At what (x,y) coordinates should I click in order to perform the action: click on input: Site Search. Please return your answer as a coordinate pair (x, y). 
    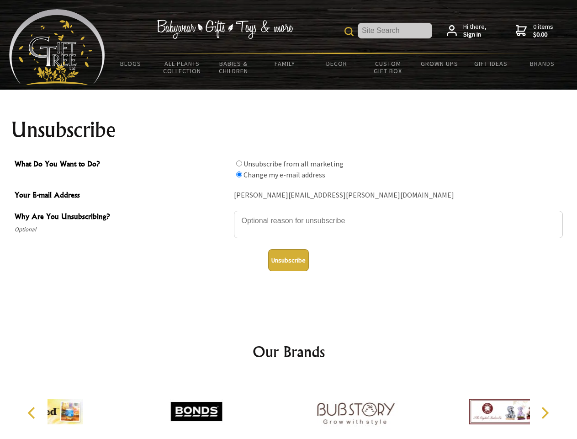
    Looking at the image, I should click on (395, 31).